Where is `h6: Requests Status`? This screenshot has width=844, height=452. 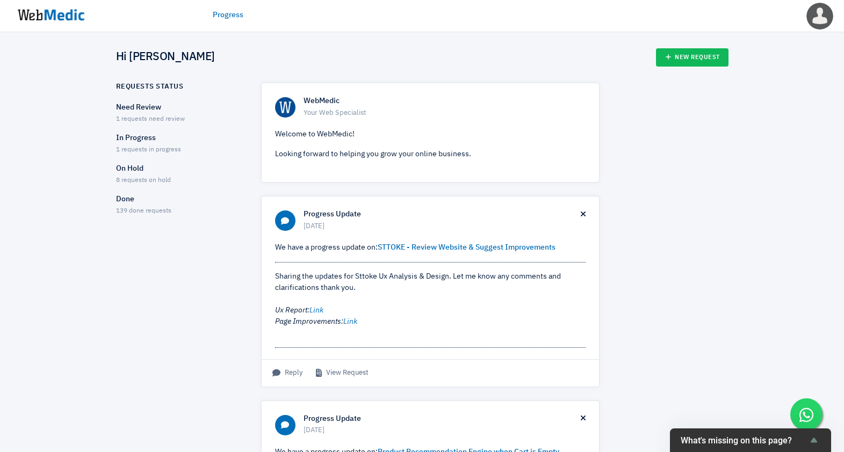 h6: Requests Status is located at coordinates (150, 87).